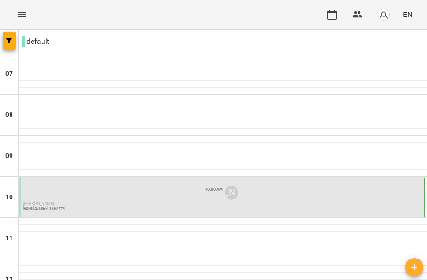 The height and width of the screenshot is (280, 427). I want to click on button: Menu, so click(22, 15).